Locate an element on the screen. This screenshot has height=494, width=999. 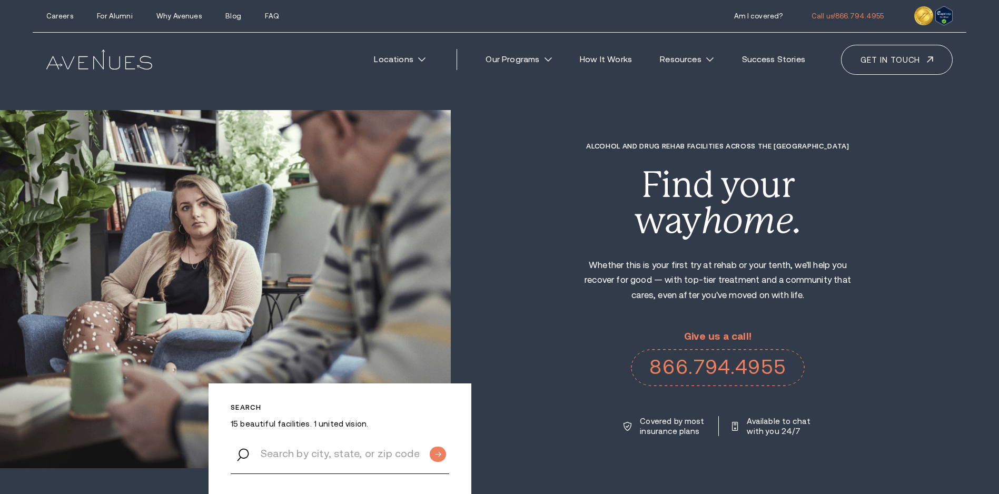
a: 866.794.4955 is located at coordinates (718, 368).